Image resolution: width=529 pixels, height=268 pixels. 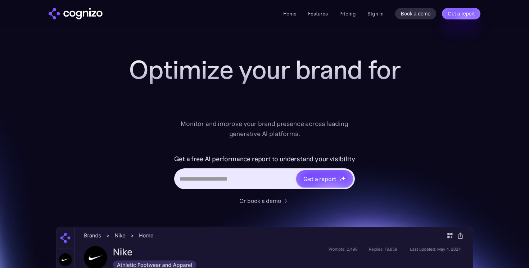 I want to click on a: Get a reportstarstarstar, so click(x=325, y=179).